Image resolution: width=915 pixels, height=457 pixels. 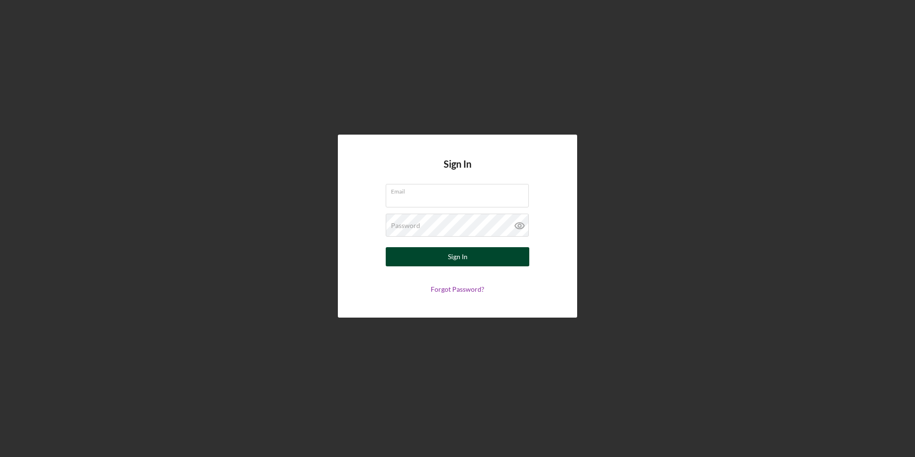 I want to click on label: Password, so click(x=405, y=225).